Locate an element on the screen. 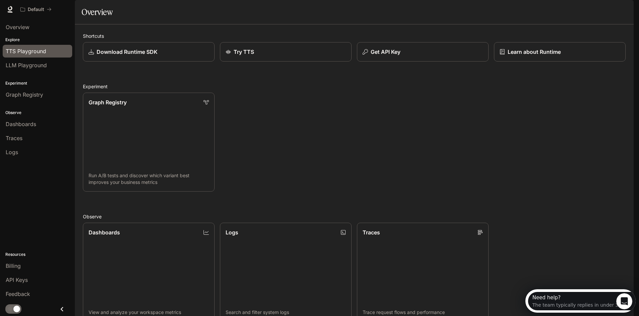 Image resolution: width=639 pixels, height=316 pixels. div: Need help? is located at coordinates (51, 8).